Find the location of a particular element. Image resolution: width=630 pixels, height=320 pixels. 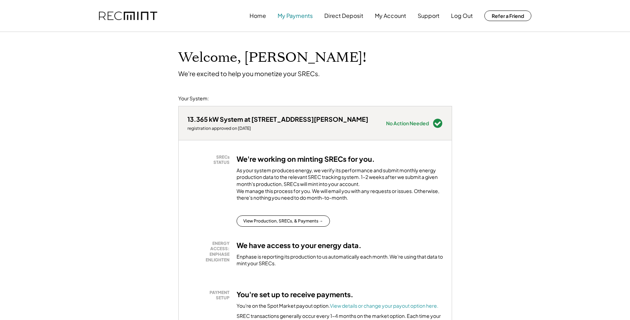

button: Direct Deposit is located at coordinates (344, 16).